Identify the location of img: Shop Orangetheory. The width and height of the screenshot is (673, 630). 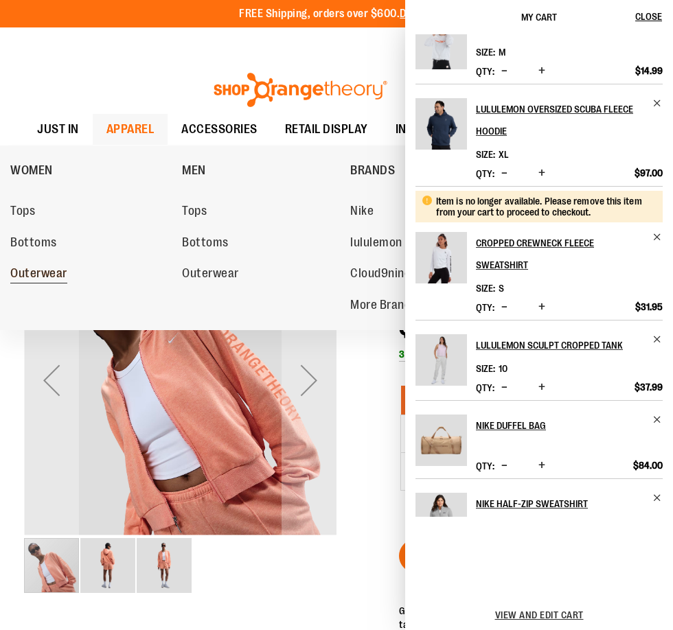
(300, 90).